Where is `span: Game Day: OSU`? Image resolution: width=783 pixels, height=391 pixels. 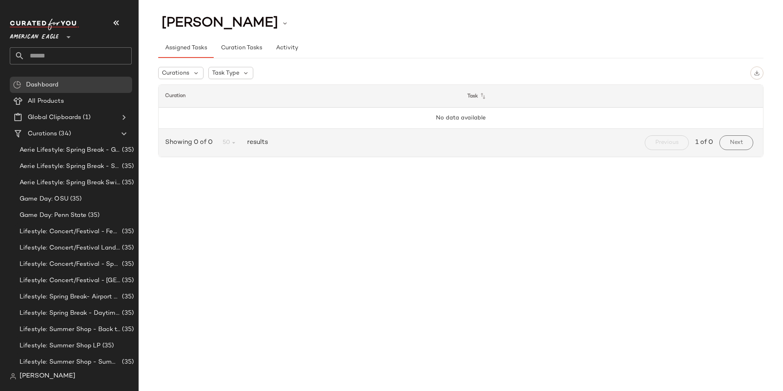 span: Game Day: OSU is located at coordinates (44, 199).